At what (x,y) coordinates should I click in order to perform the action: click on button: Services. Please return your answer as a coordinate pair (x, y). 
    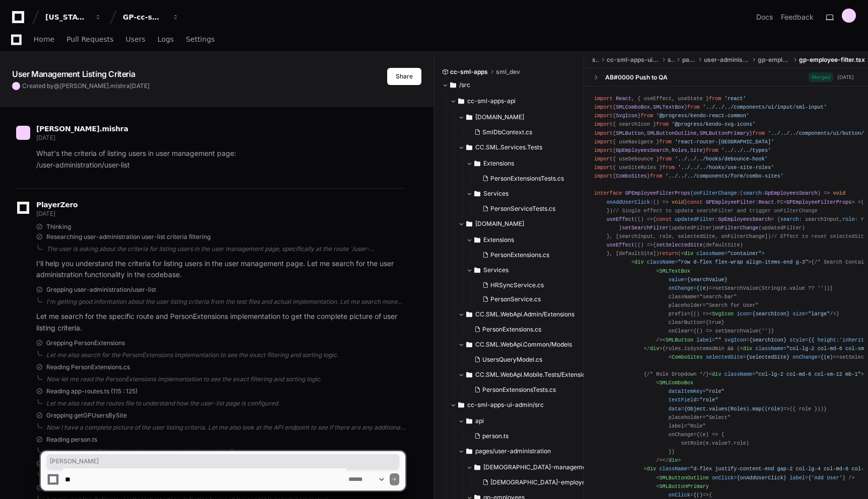
    Looking at the image, I should click on (529, 194).